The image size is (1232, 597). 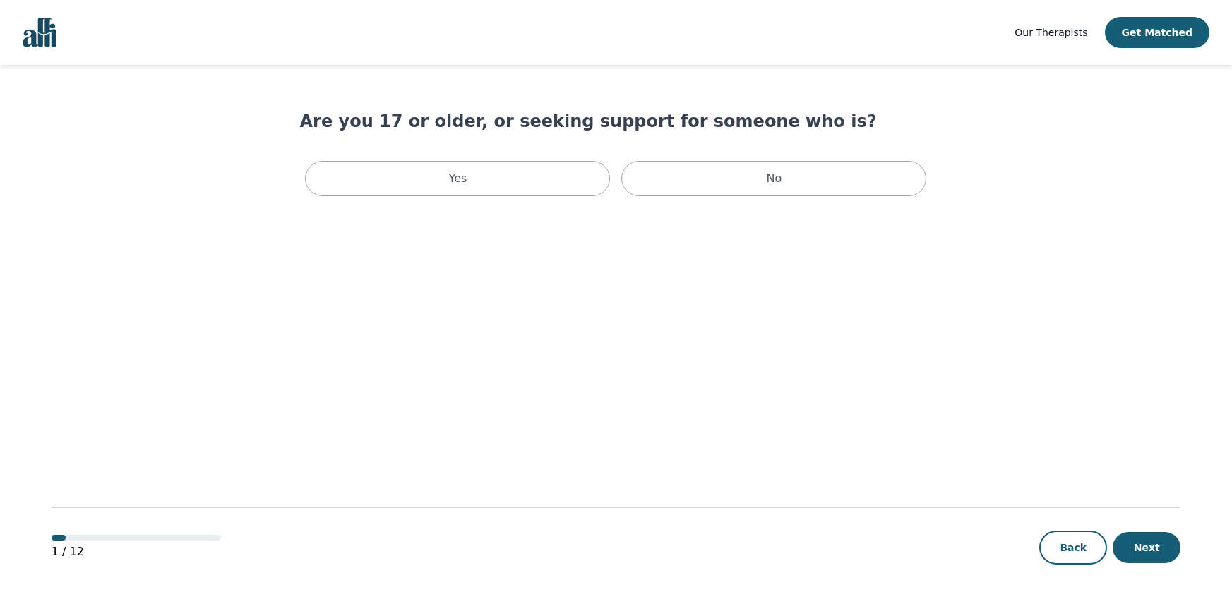 I want to click on p: Yes, so click(x=458, y=179).